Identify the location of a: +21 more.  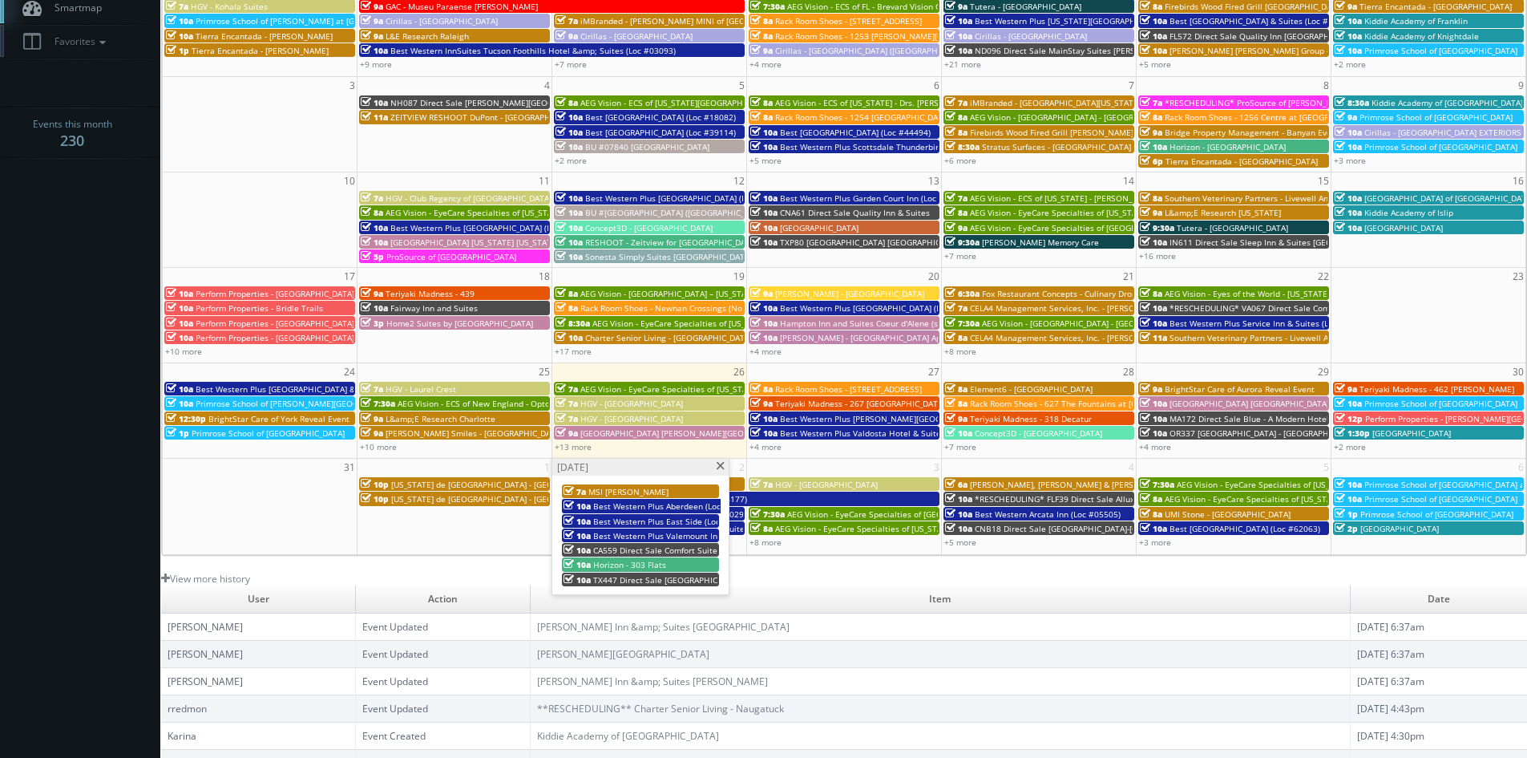
(963, 64).